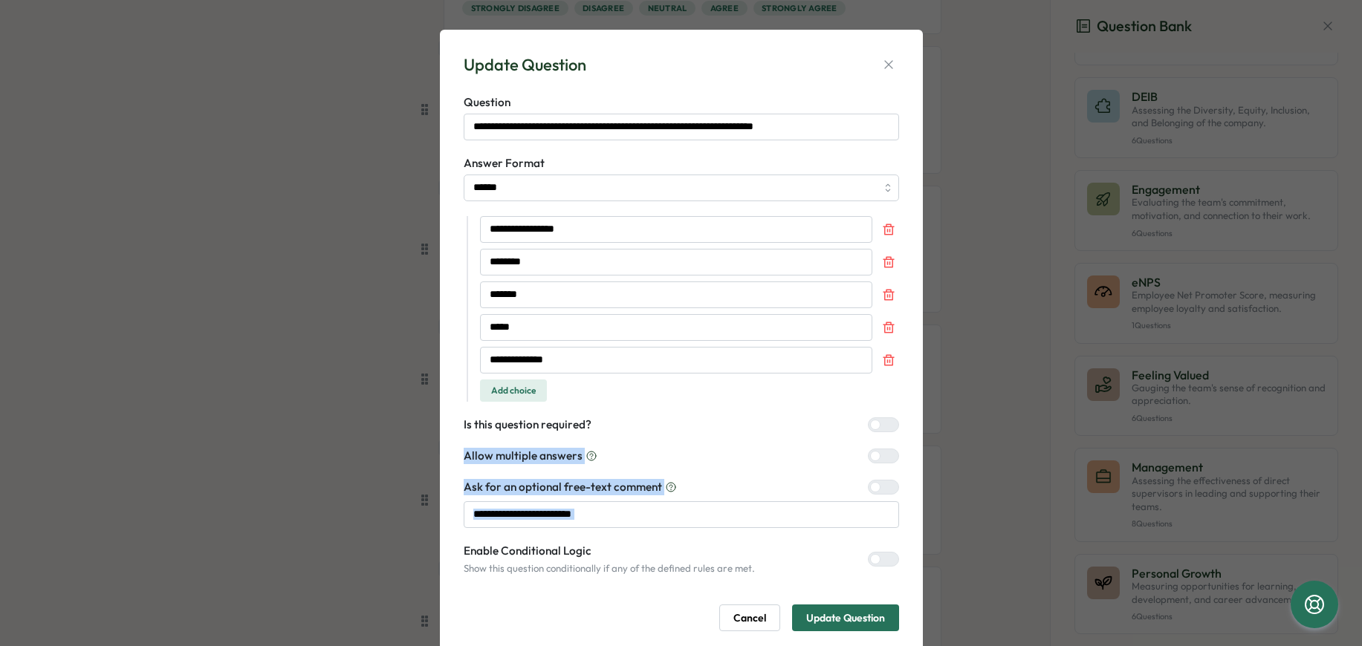 The height and width of the screenshot is (646, 1362). What do you see at coordinates (609, 569) in the screenshot?
I see `p: Show this question conditionally if any of the defined rules are met.` at bounding box center [609, 569].